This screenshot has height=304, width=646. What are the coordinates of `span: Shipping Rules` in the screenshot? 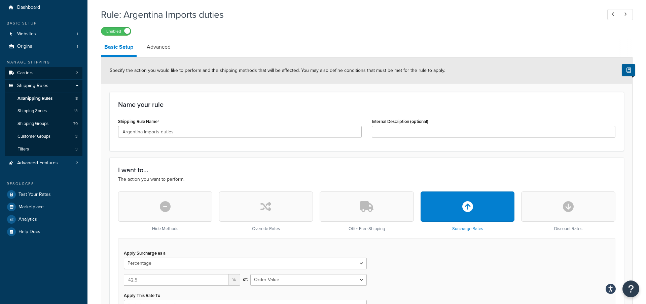 It's located at (33, 86).